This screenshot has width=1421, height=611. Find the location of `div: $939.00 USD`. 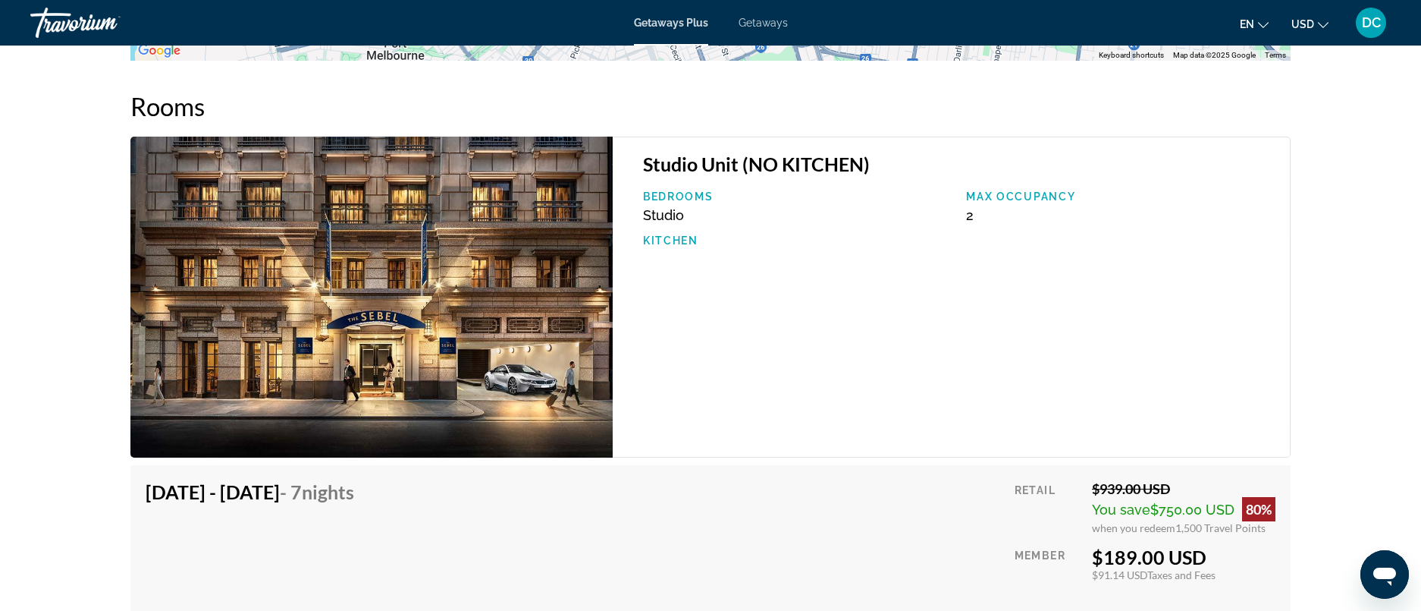

div: $939.00 USD is located at coordinates (1184, 488).